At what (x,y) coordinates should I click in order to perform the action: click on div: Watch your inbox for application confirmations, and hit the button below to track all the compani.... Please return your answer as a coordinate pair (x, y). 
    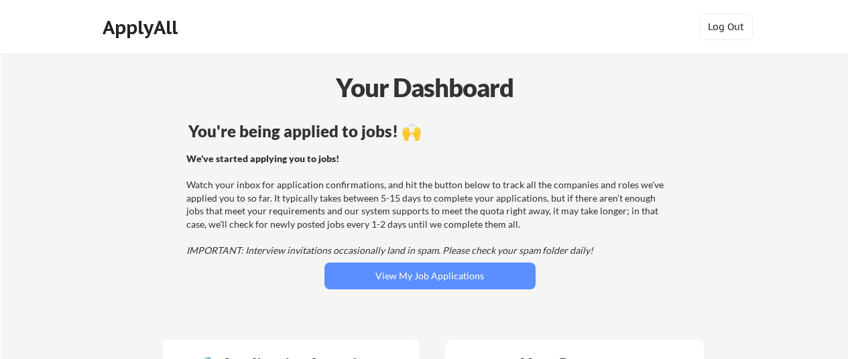
    Looking at the image, I should click on (428, 204).